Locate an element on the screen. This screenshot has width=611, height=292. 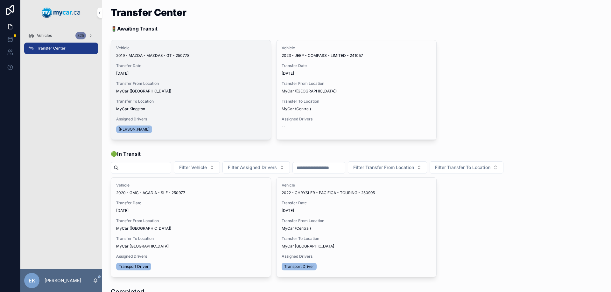
span: EK is located at coordinates (32, 281).